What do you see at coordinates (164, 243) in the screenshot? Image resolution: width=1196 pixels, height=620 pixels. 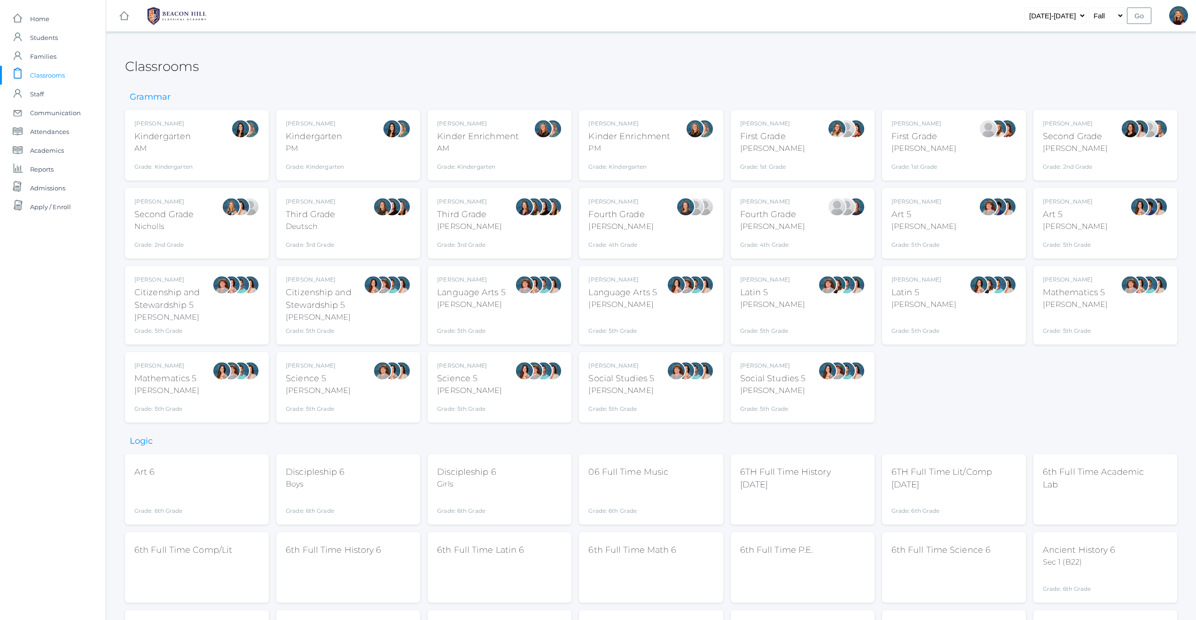 I see `div: Grade: 2nd Grade` at bounding box center [164, 243].